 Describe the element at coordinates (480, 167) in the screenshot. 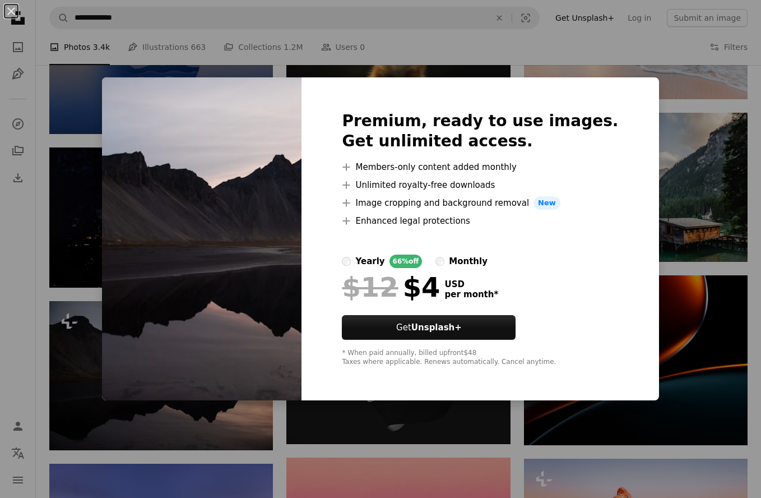

I see `li: Members-only content added monthly` at that location.